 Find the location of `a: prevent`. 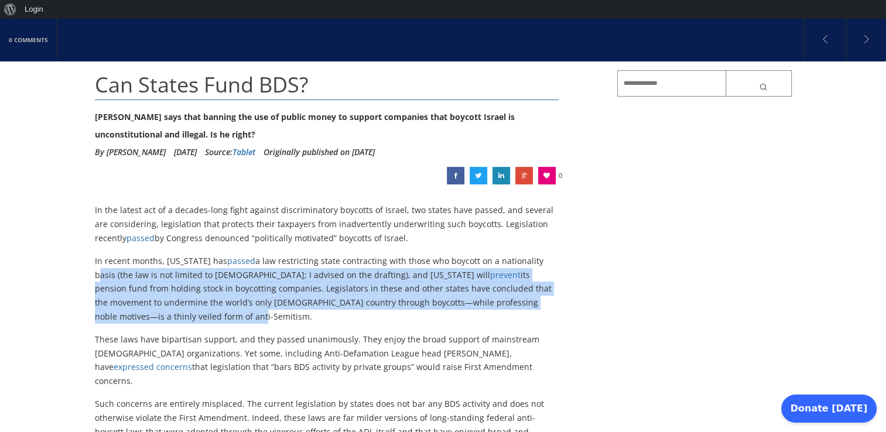

a: prevent is located at coordinates (505, 275).